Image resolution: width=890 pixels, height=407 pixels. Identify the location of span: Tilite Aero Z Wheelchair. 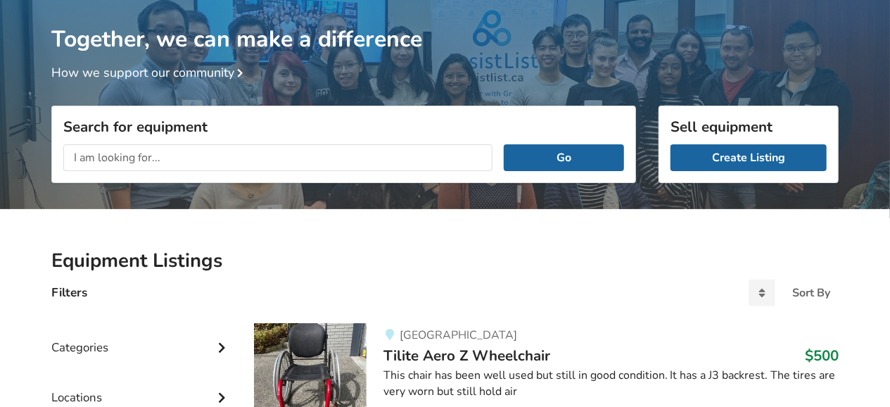
(467, 355).